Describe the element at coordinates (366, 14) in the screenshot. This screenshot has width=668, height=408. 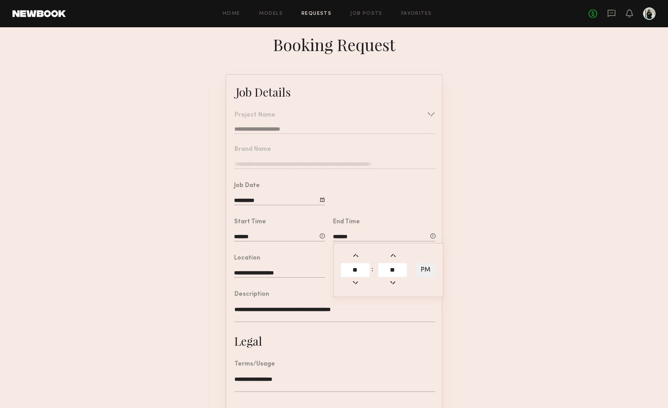
I see `a: Job Posts` at that location.